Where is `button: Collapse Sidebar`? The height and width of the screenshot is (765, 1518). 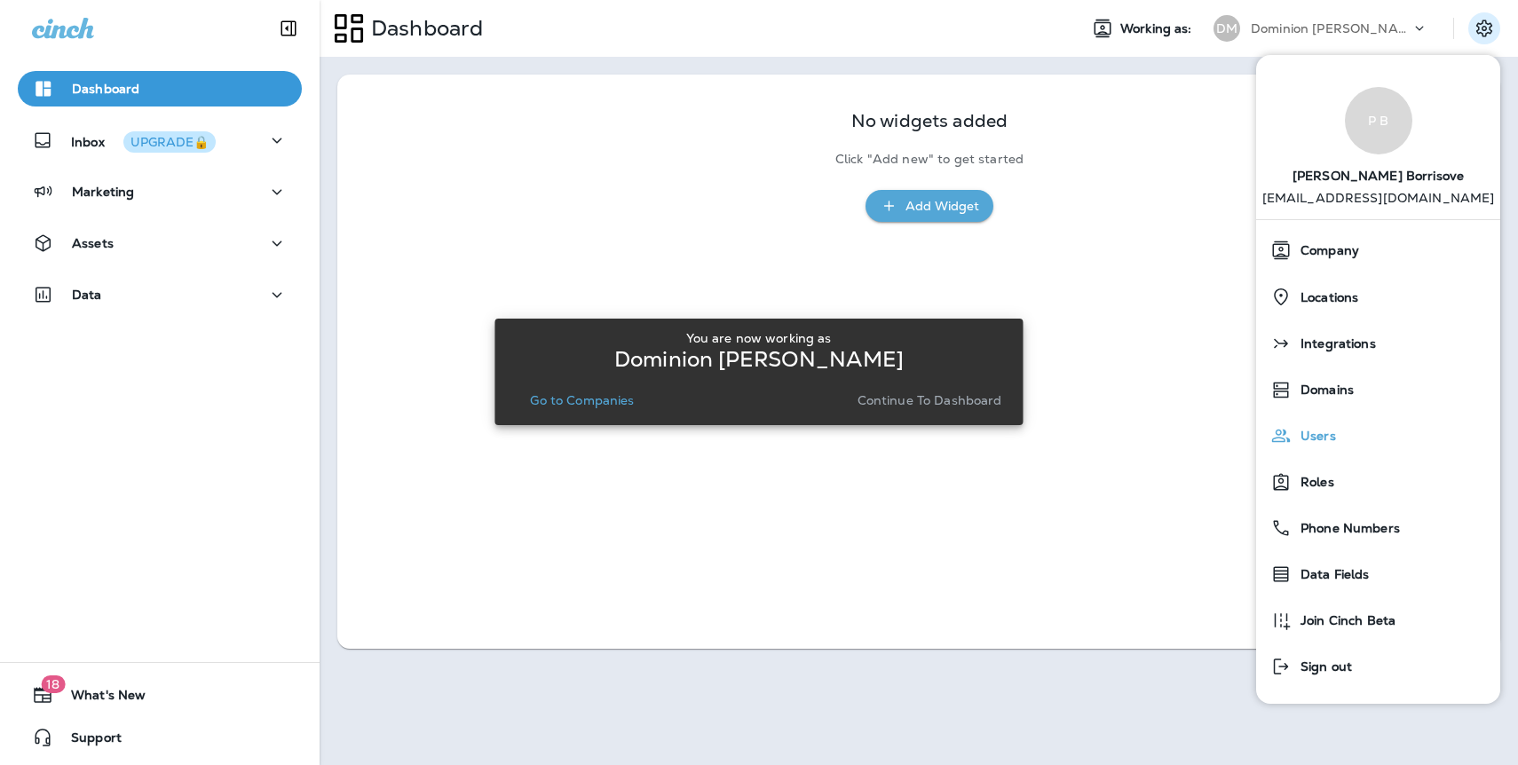
button: Collapse Sidebar is located at coordinates (288, 28).